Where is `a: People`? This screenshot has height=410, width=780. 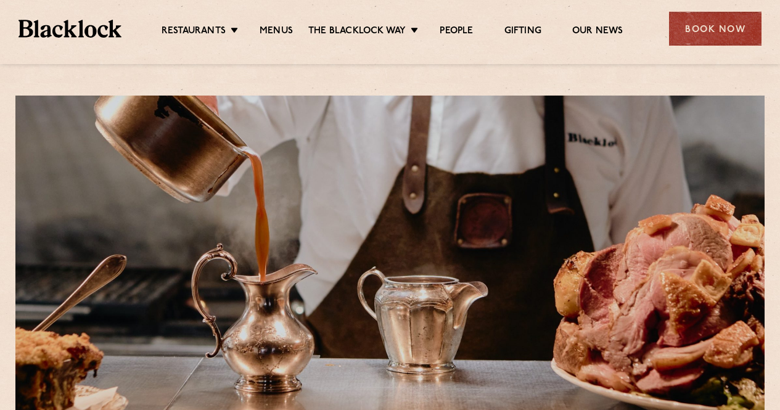 a: People is located at coordinates (456, 32).